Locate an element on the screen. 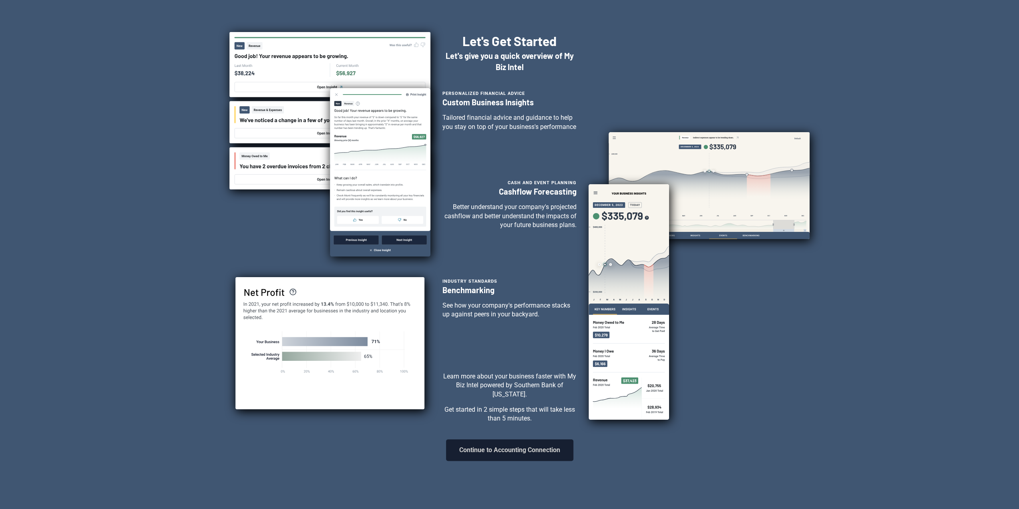 This screenshot has height=509, width=1019. div: Personalized Financial Advice is located at coordinates (509, 93).